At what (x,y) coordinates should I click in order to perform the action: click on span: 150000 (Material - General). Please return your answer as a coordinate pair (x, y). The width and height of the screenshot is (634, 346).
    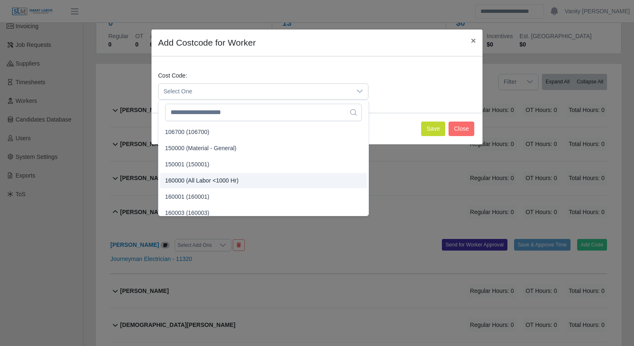
    Looking at the image, I should click on (201, 148).